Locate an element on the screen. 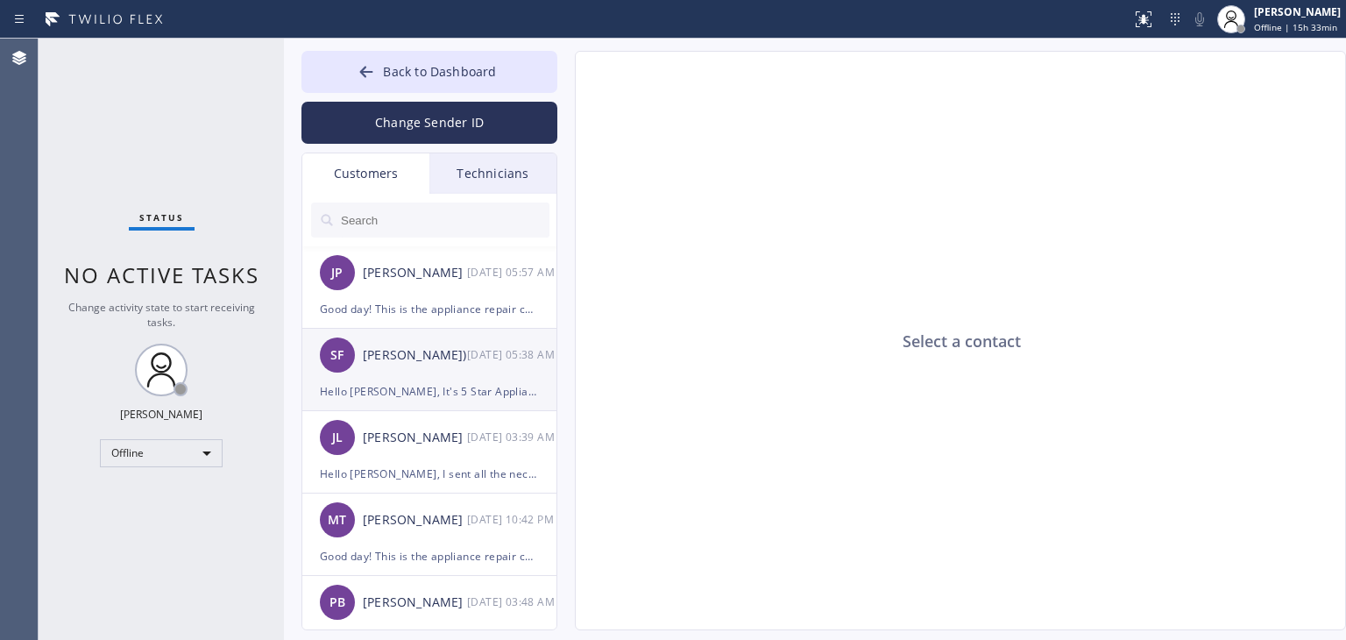  div: 09/01/2025 9:48 AM is located at coordinates (513, 601).